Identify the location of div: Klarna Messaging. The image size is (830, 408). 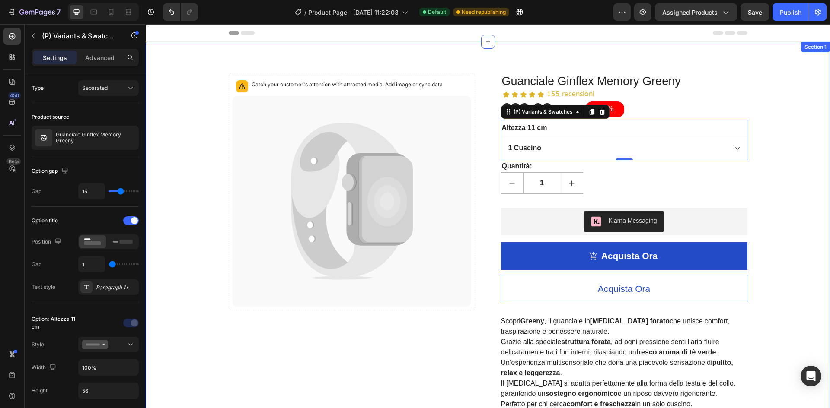
(487, 197).